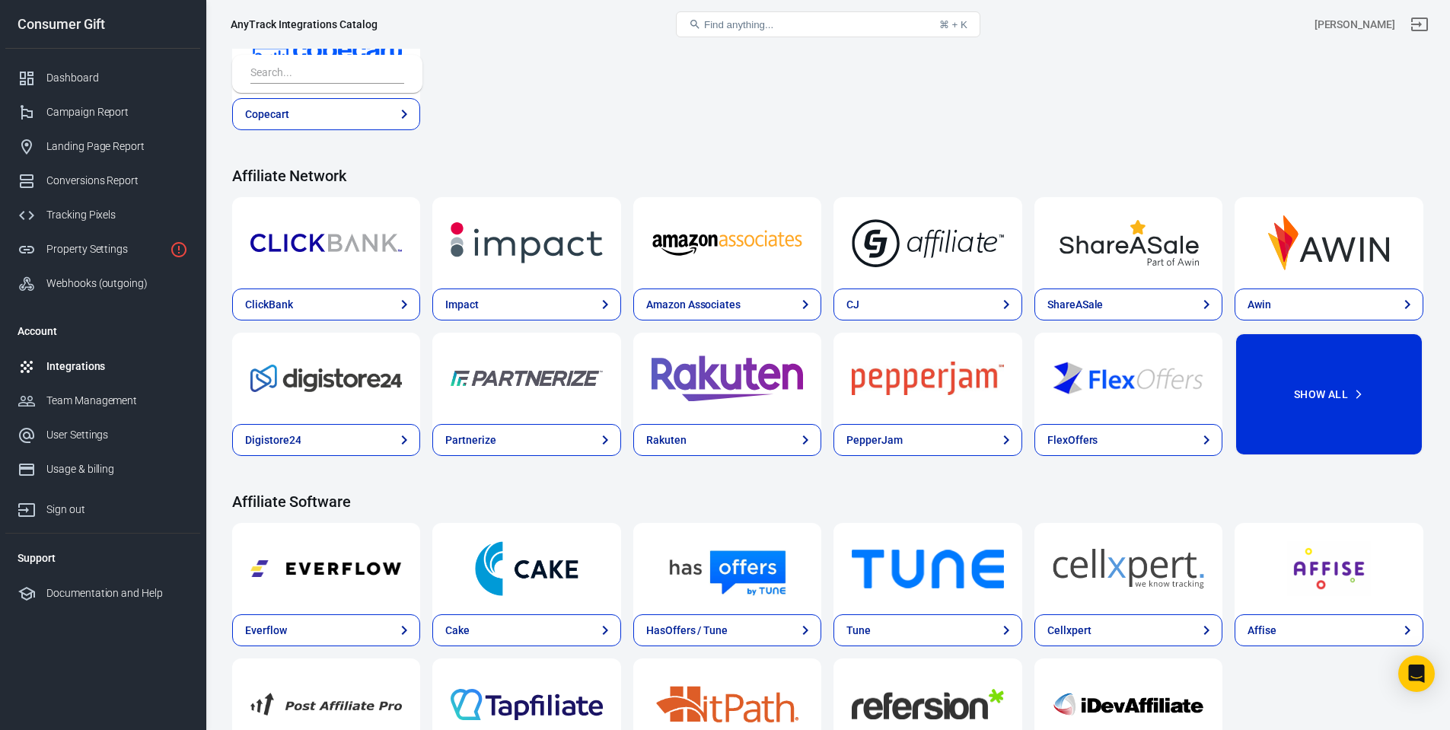  Describe the element at coordinates (117, 469) in the screenshot. I see `div: Usage & billing` at that location.